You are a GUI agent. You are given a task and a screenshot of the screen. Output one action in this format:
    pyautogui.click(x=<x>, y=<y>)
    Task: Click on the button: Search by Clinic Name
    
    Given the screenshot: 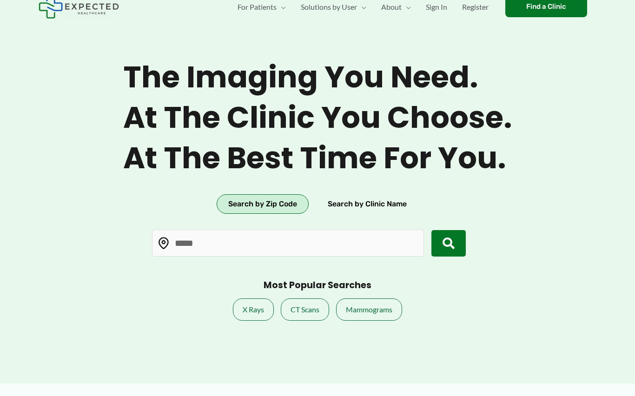 What is the action you would take?
    pyautogui.click(x=367, y=204)
    